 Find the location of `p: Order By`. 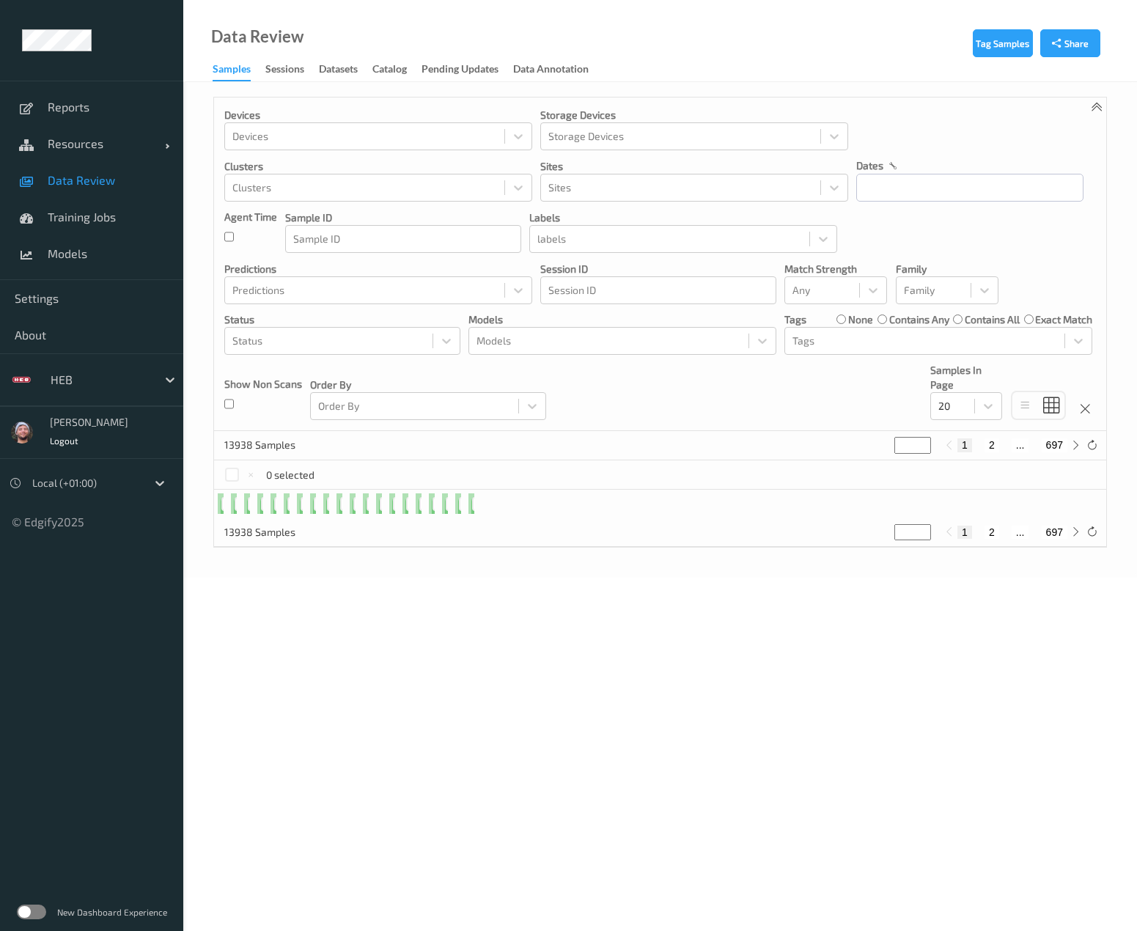

p: Order By is located at coordinates (428, 385).